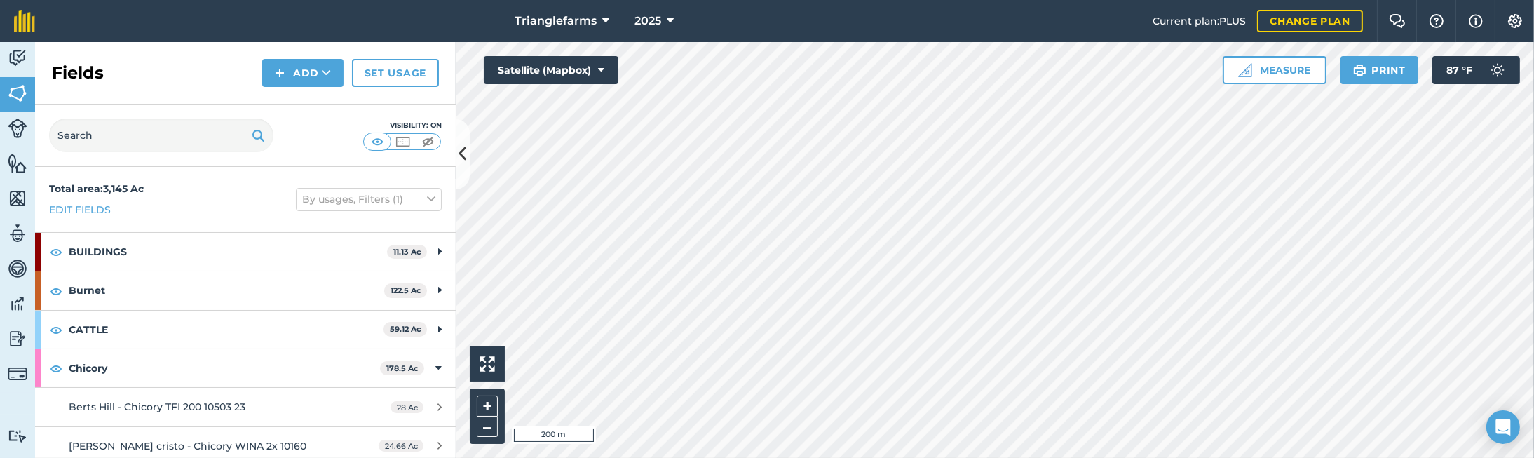  Describe the element at coordinates (1310, 21) in the screenshot. I see `a: Change plan` at that location.